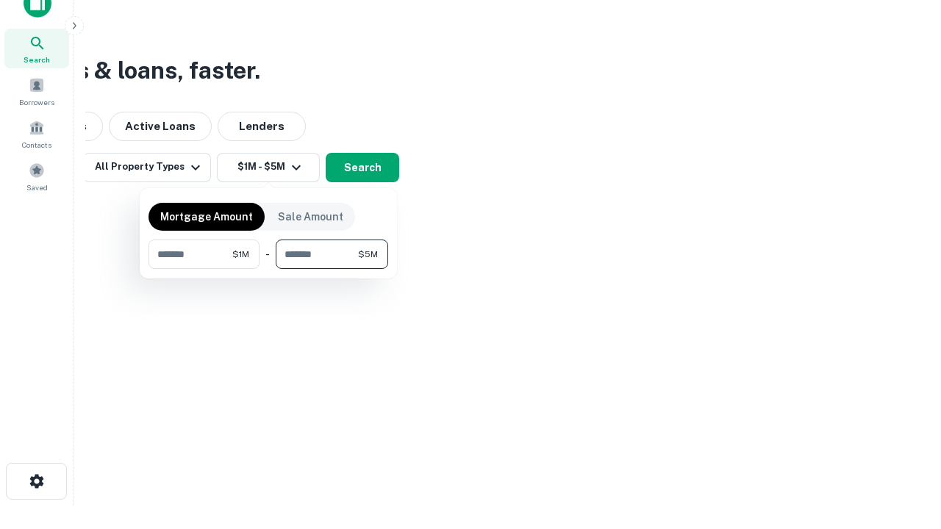 This screenshot has width=941, height=529. I want to click on span: $1M, so click(240, 254).